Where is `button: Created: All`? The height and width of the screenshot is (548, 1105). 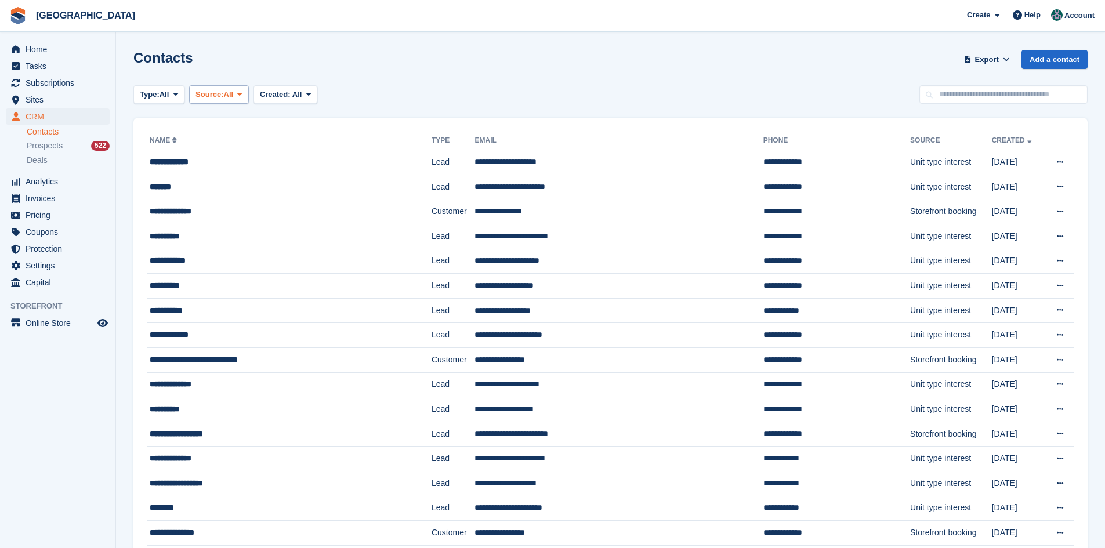
button: Created: All is located at coordinates (285, 95).